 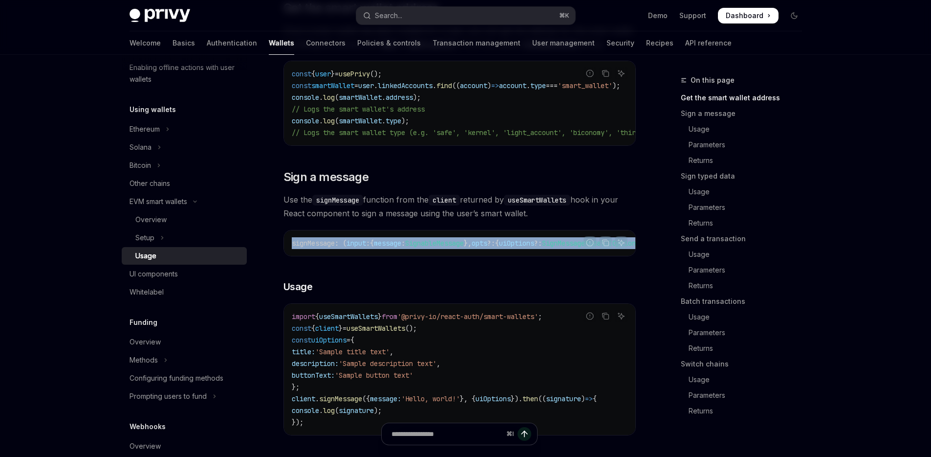 I want to click on span: Use the function from the returned by hook in your React component to sign a message using the us..., so click(x=460, y=206).